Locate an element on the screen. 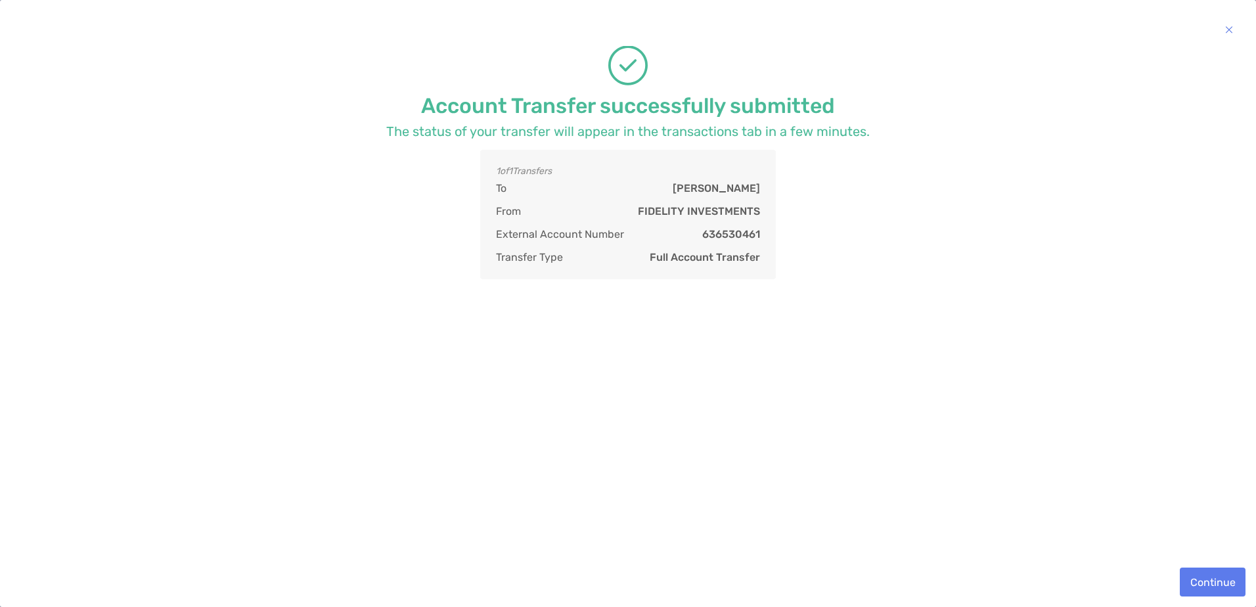 The image size is (1256, 607). span: External Account Number is located at coordinates (560, 234).